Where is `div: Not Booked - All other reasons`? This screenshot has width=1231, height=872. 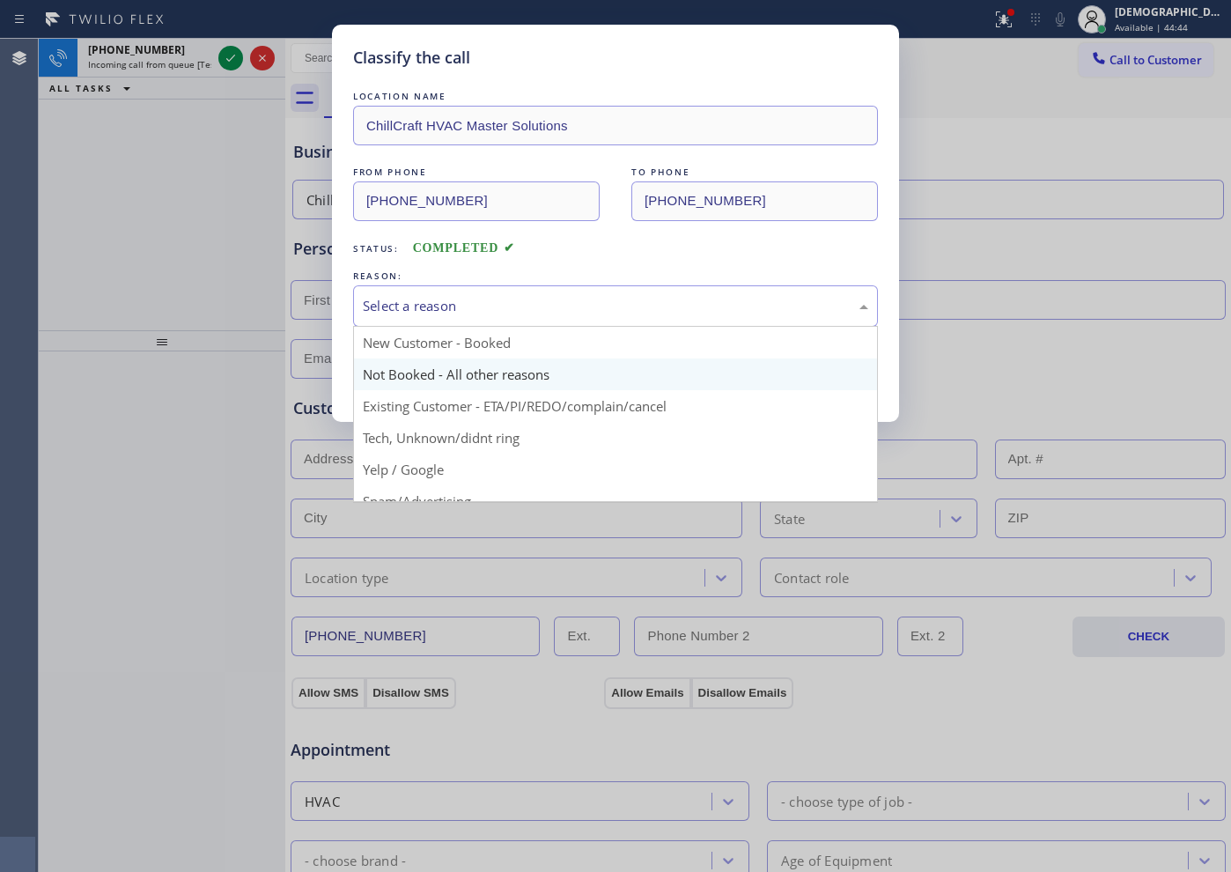 div: Not Booked - All other reasons is located at coordinates (616, 374).